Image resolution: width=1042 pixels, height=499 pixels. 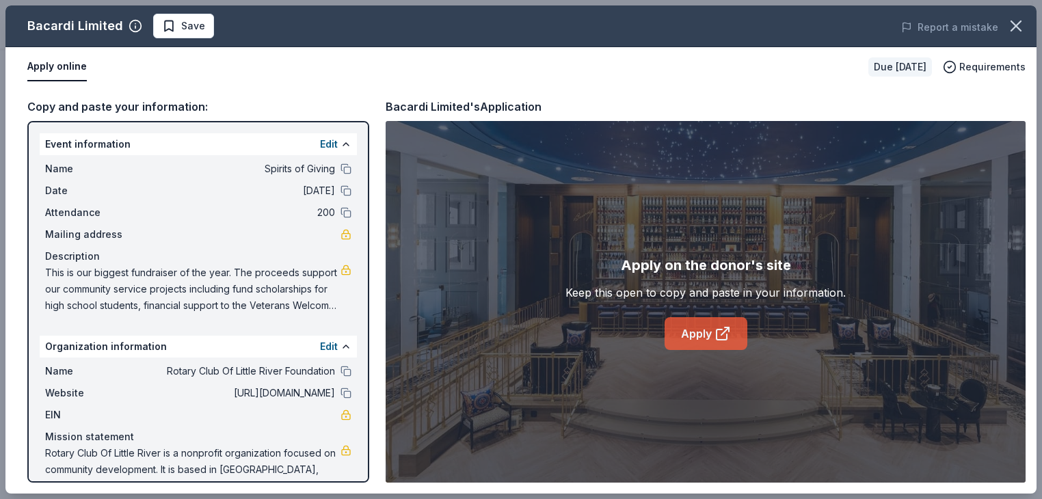 What do you see at coordinates (91, 393) in the screenshot?
I see `span: Website` at bounding box center [91, 393].